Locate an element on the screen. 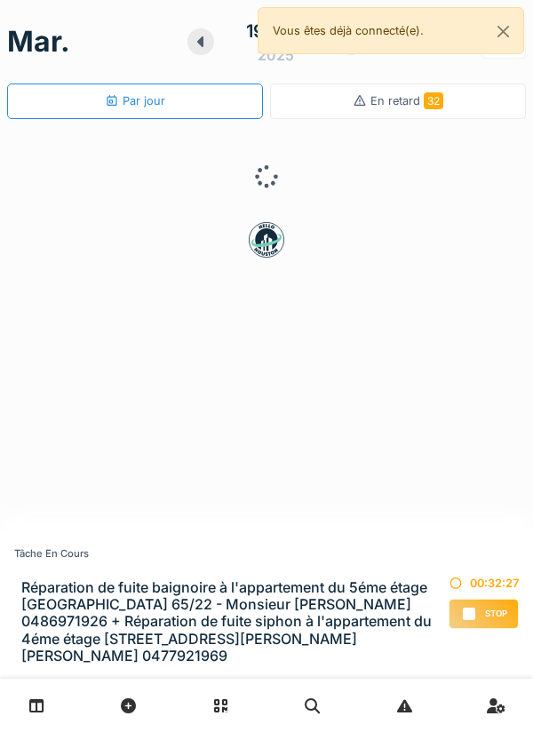  span: 32 is located at coordinates (433, 100).